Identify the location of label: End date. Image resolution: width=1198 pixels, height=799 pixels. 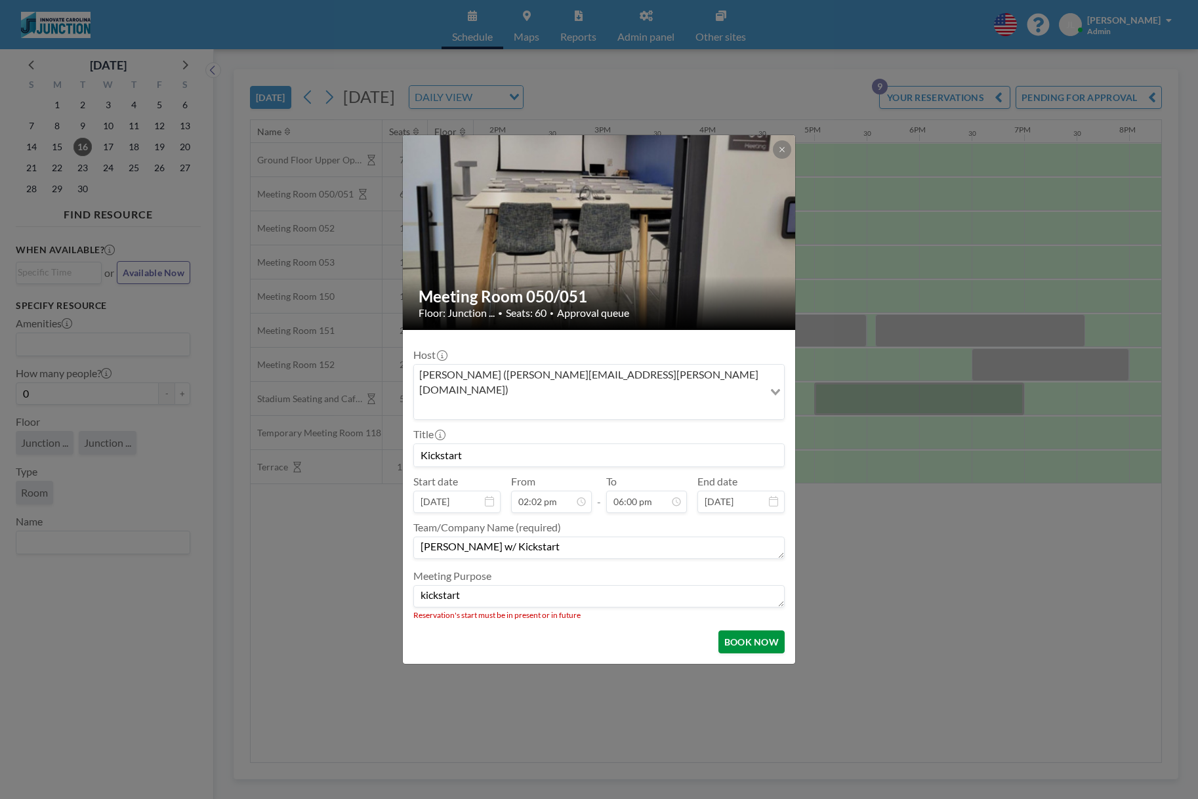
(717, 482).